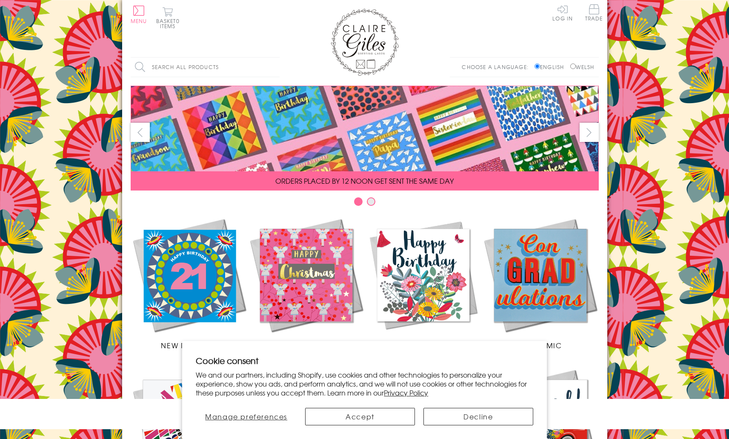 The image size is (729, 439). Describe the element at coordinates (540, 283) in the screenshot. I see `a: Academic` at that location.